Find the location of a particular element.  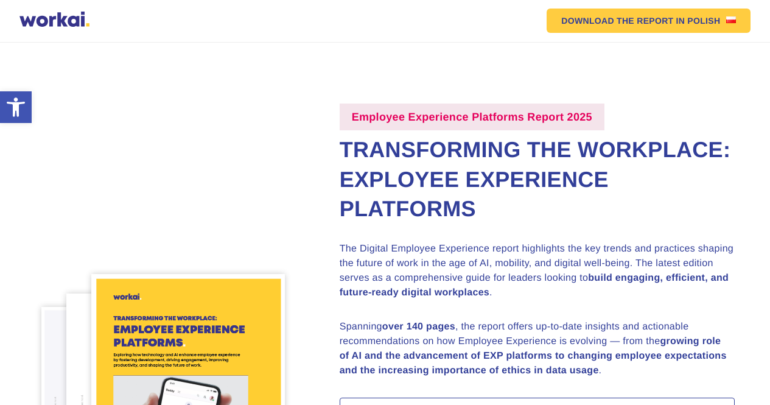

label: Employee Experience Platforms Report 2025 is located at coordinates (472, 117).